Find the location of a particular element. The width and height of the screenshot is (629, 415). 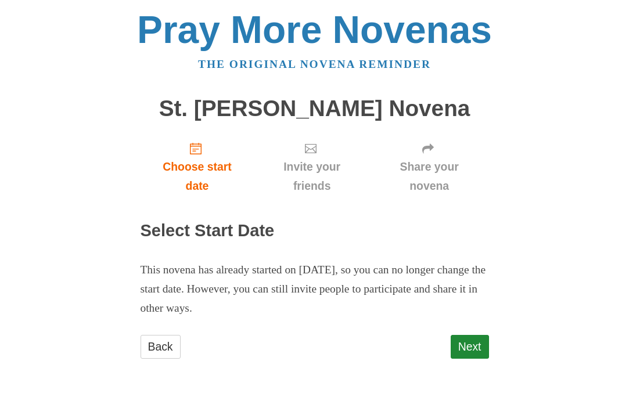

a: Next is located at coordinates (470, 347).